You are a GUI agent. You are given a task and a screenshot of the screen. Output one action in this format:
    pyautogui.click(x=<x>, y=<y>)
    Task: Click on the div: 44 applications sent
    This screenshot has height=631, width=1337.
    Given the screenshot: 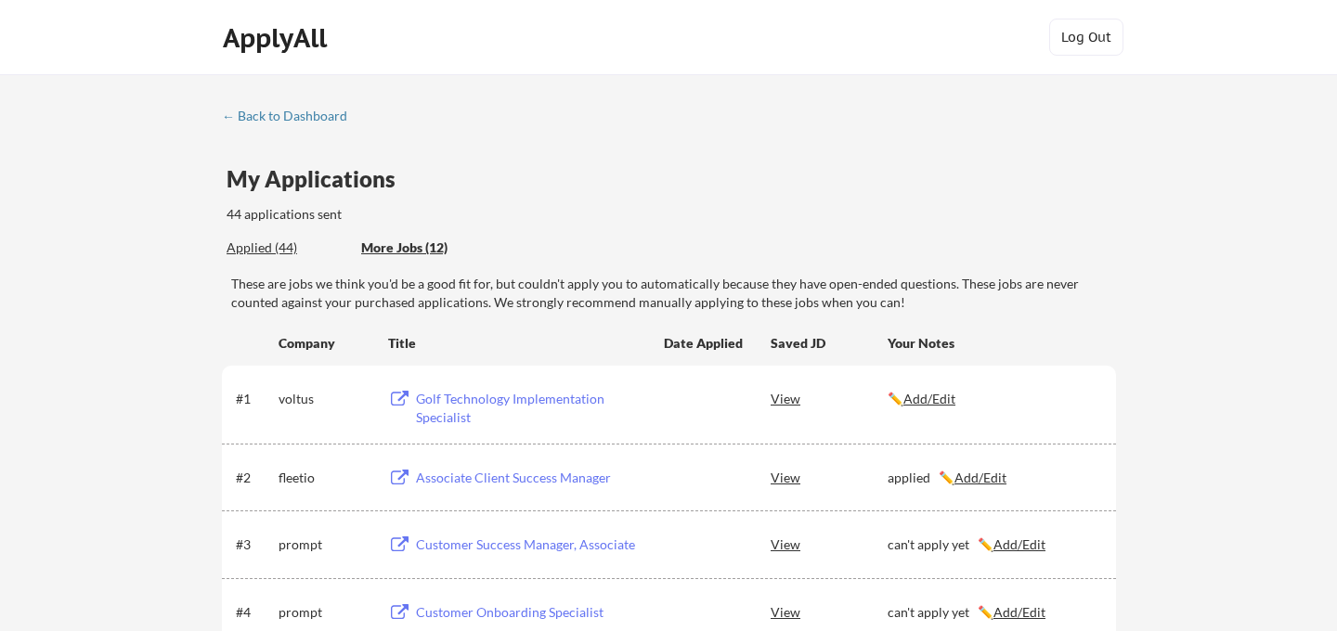 What is the action you would take?
    pyautogui.click(x=406, y=214)
    